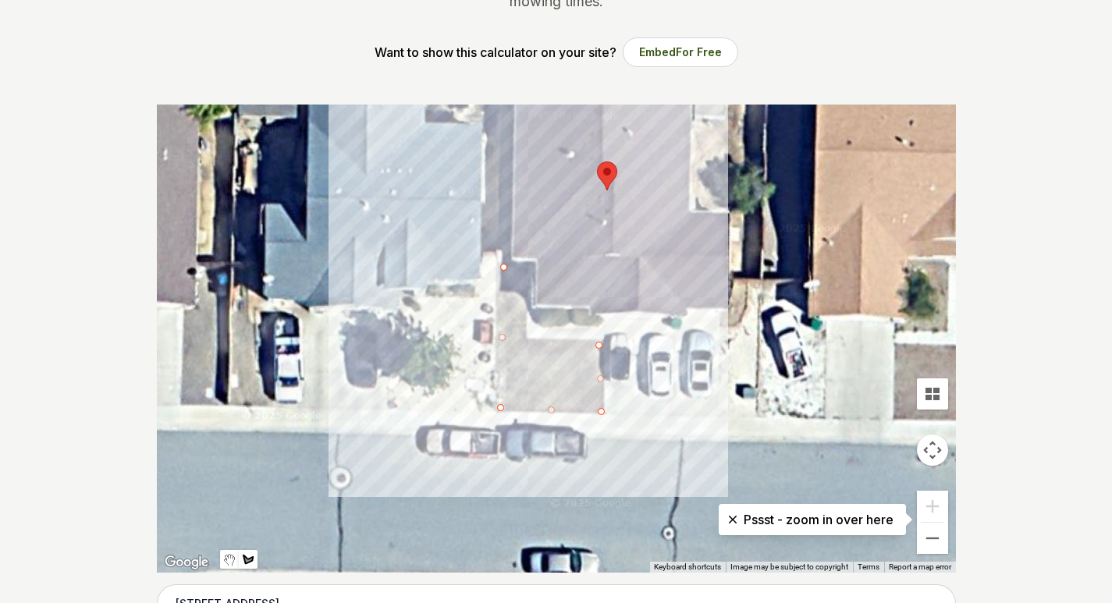 Image resolution: width=1112 pixels, height=603 pixels. What do you see at coordinates (813, 520) in the screenshot?
I see `p: Pssst - zoom in over here` at bounding box center [813, 520].